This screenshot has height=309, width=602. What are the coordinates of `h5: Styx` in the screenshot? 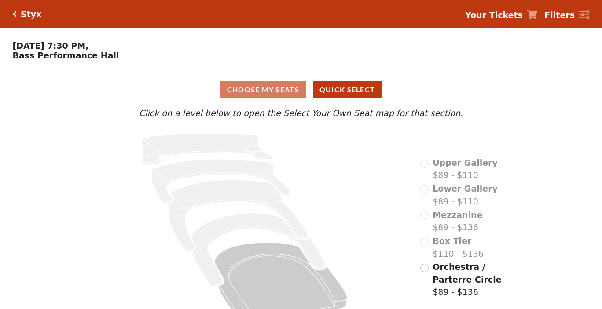 It's located at (31, 14).